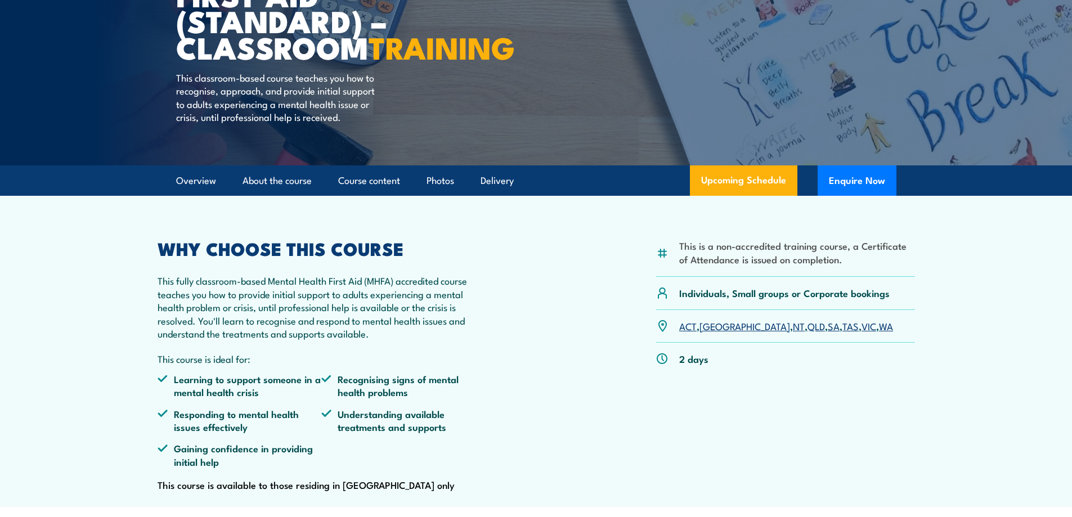 The height and width of the screenshot is (517, 1072). Describe the element at coordinates (850, 326) in the screenshot. I see `a: TAS` at that location.